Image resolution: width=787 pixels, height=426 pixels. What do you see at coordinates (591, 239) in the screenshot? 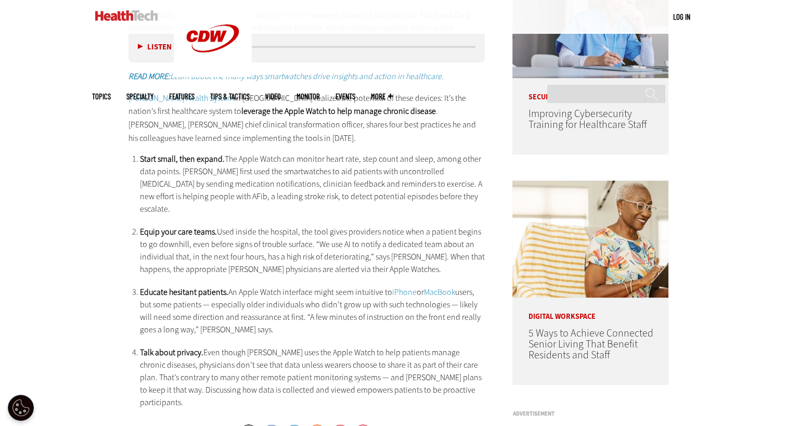
I see `a: Networking Solutions for Senior Living` at bounding box center [591, 239].